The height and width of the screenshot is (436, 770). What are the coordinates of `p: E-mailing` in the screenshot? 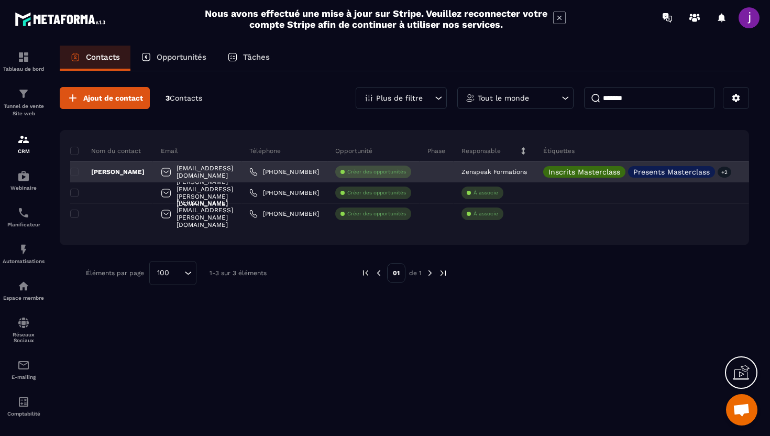 It's located at (24, 377).